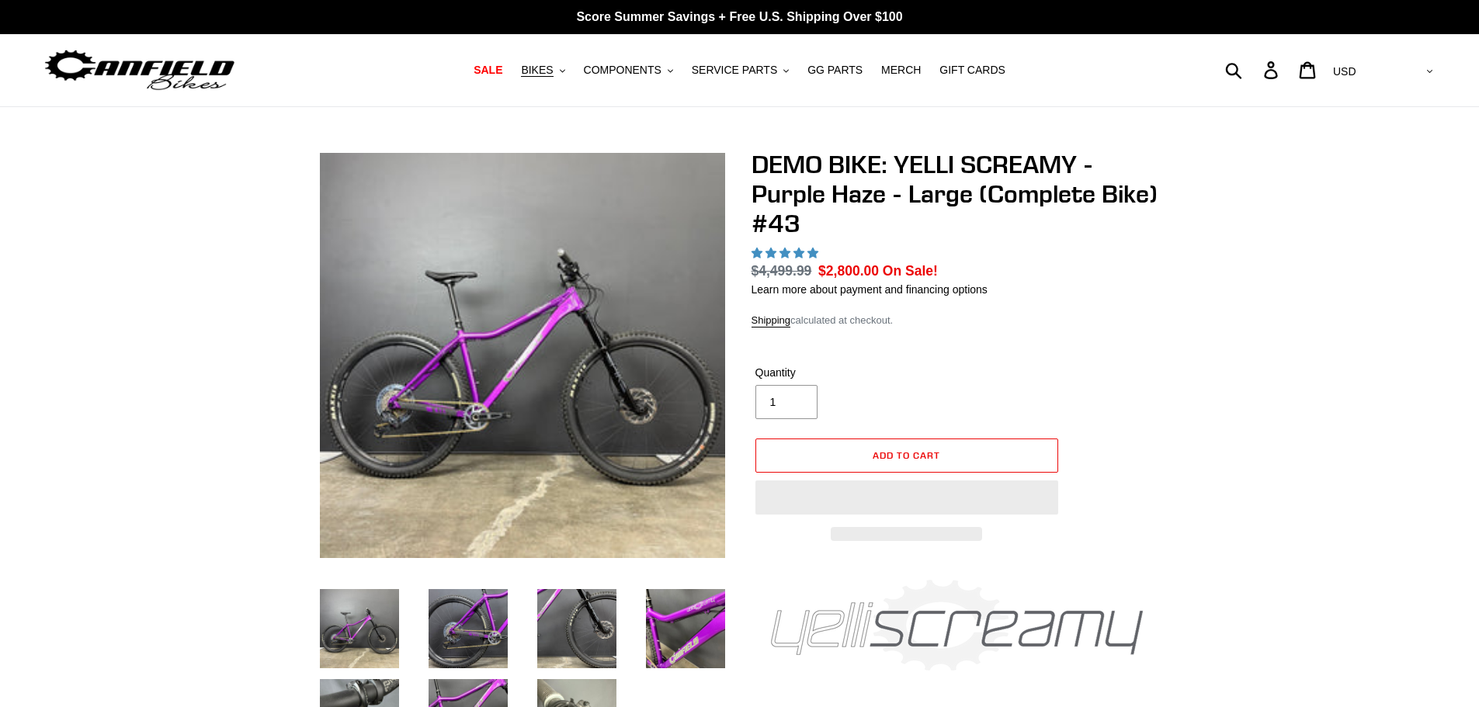 This screenshot has width=1479, height=707. What do you see at coordinates (910, 271) in the screenshot?
I see `span: On Sale!` at bounding box center [910, 271].